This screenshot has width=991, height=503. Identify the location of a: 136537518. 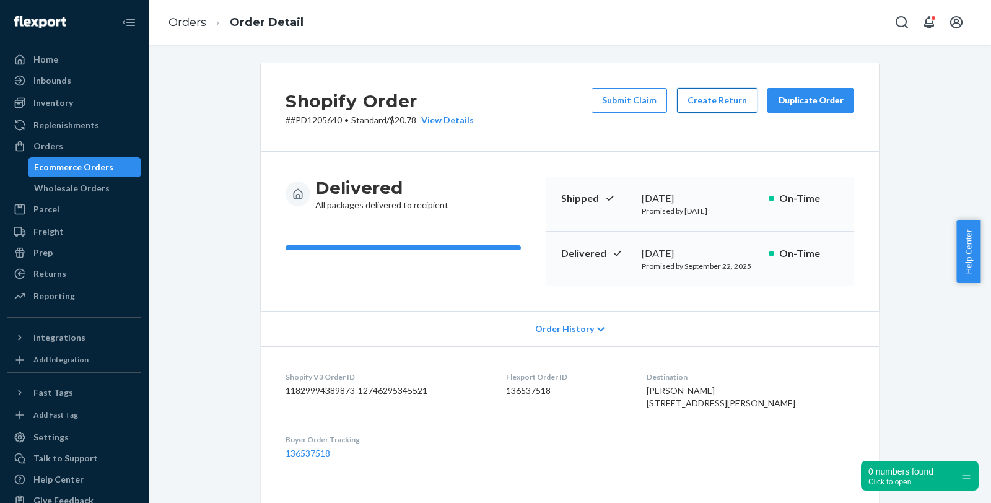
(308, 453).